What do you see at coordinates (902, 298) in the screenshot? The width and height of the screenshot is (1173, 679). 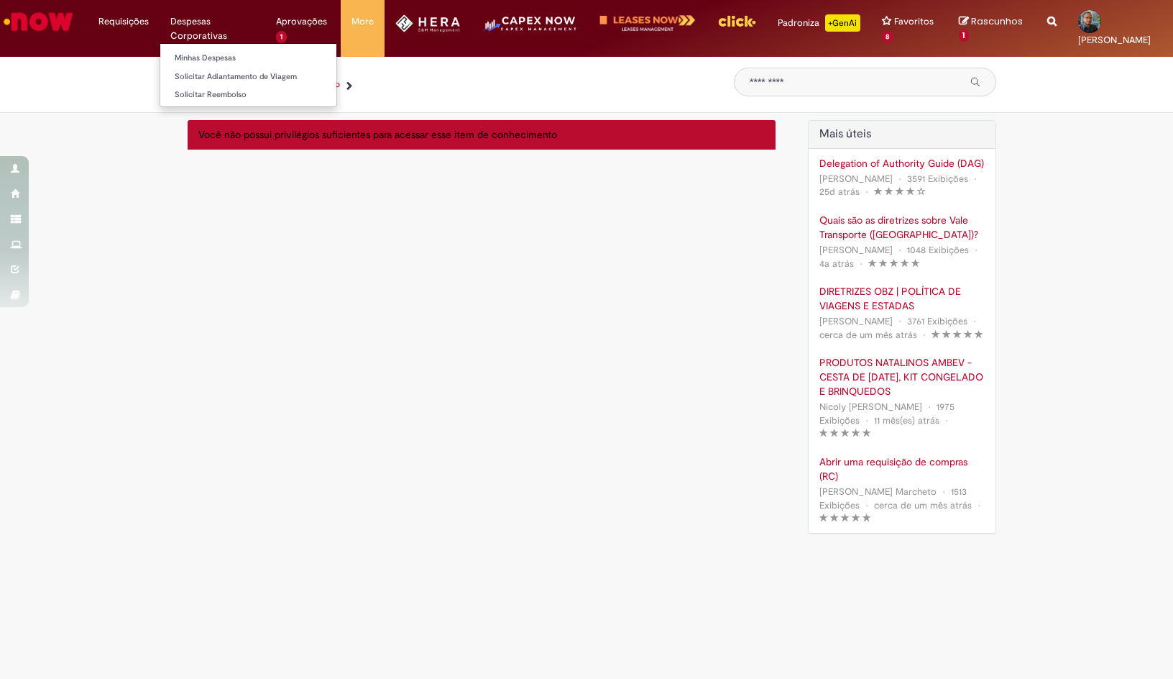 I see `div: DIRETRIZES OBZ | POLÍTICA DE VIAGENS E ESTADAS` at bounding box center [902, 298].